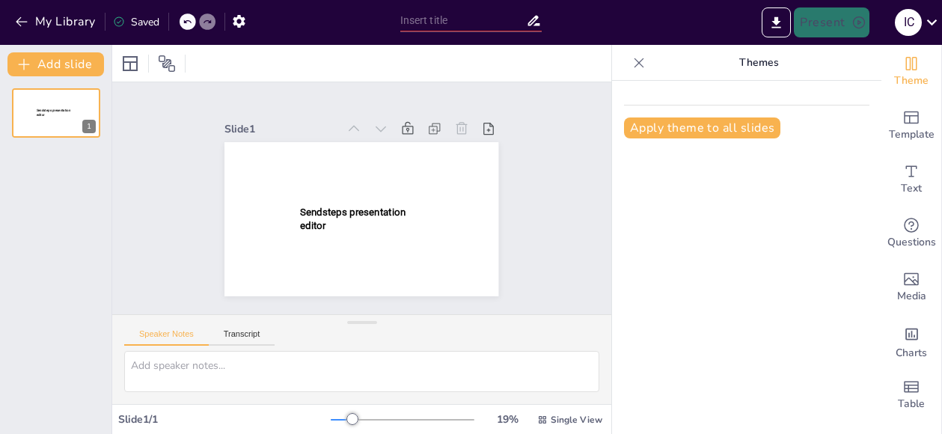 The image size is (942, 434). What do you see at coordinates (911, 395) in the screenshot?
I see `div: Add a table` at bounding box center [911, 395].